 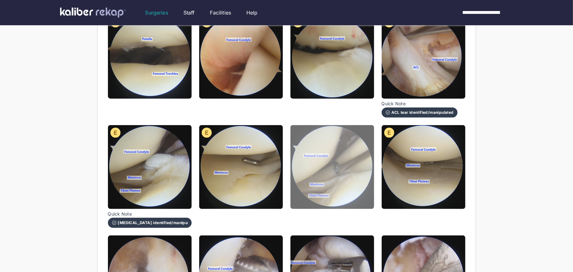 What do you see at coordinates (150, 57) in the screenshot?
I see `img: Still0001.jpg` at bounding box center [150, 57].